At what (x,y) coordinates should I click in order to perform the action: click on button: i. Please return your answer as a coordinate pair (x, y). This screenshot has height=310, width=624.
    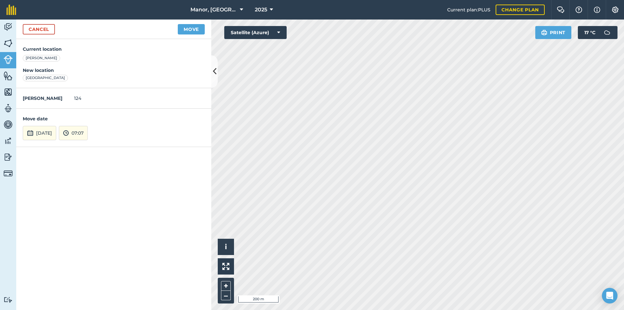
    Looking at the image, I should click on (226, 247).